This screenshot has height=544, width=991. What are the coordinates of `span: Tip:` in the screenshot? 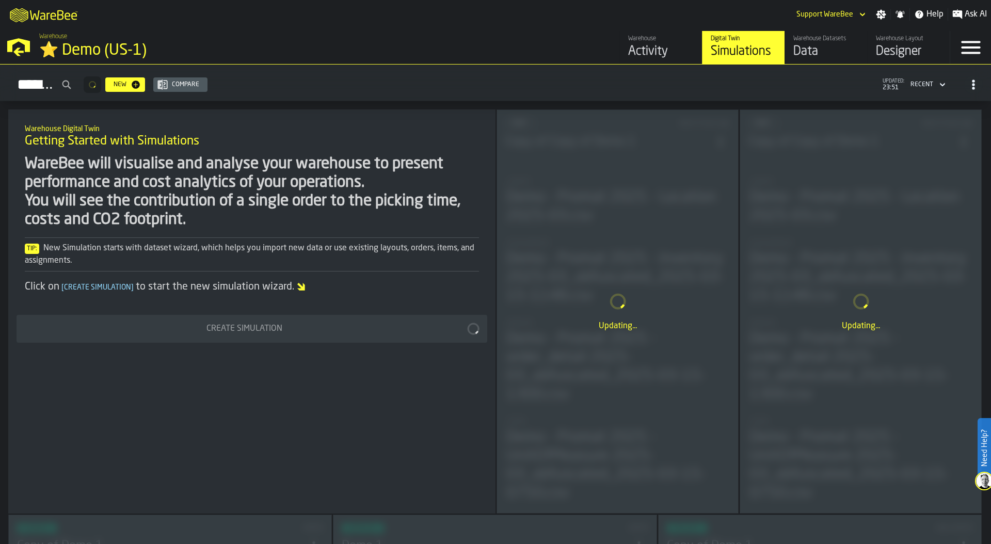 It's located at (32, 249).